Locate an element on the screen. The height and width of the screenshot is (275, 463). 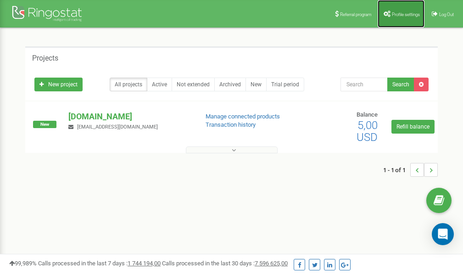
span: 99,989% is located at coordinates (23, 263).